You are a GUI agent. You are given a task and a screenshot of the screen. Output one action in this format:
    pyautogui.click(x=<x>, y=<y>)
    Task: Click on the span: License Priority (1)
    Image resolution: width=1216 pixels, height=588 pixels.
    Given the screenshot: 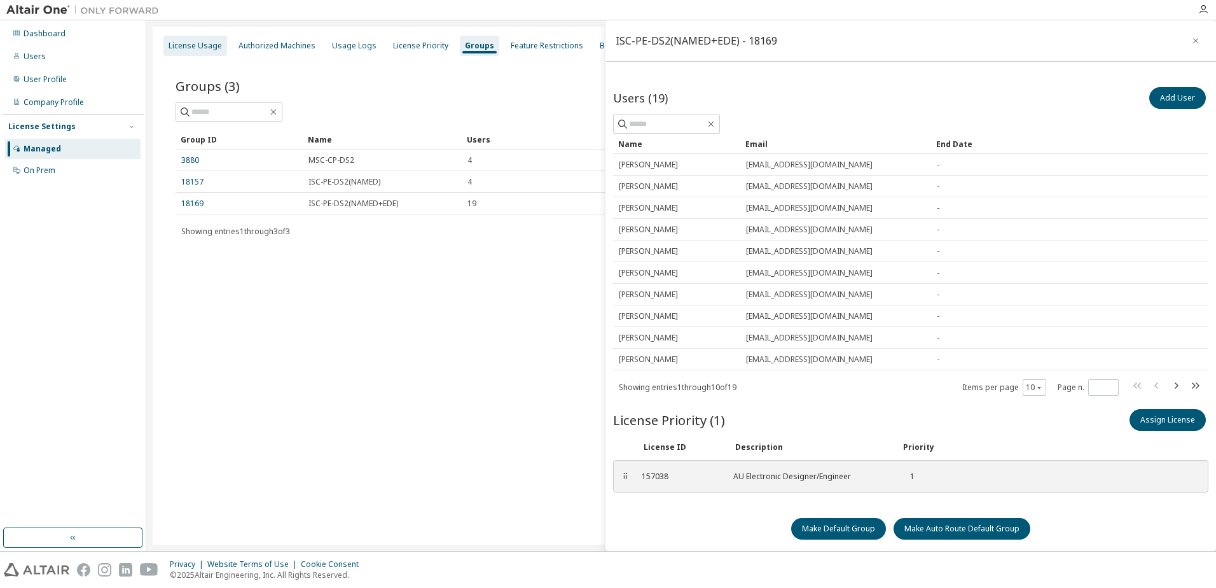 What is the action you would take?
    pyautogui.click(x=669, y=420)
    